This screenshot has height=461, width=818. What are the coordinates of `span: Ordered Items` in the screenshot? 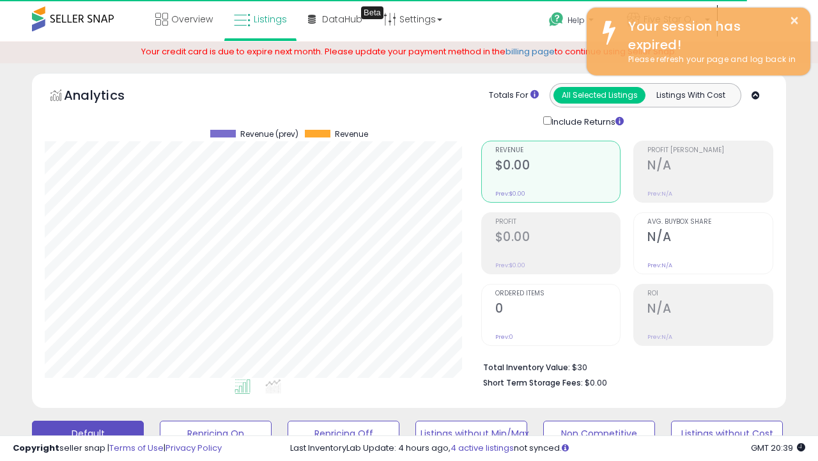 It's located at (558, 293).